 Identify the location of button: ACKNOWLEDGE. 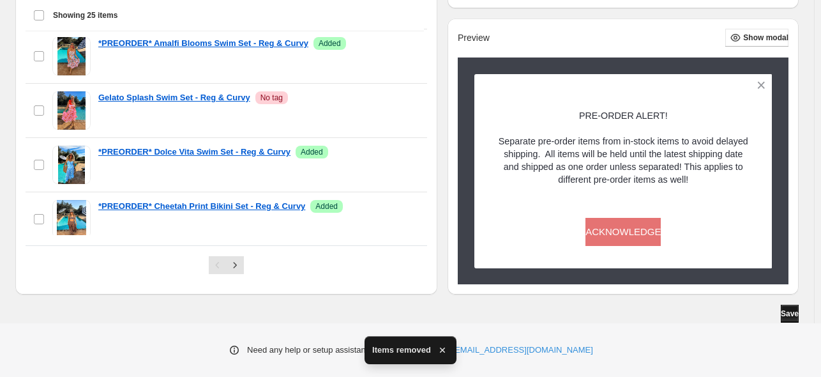
(623, 231).